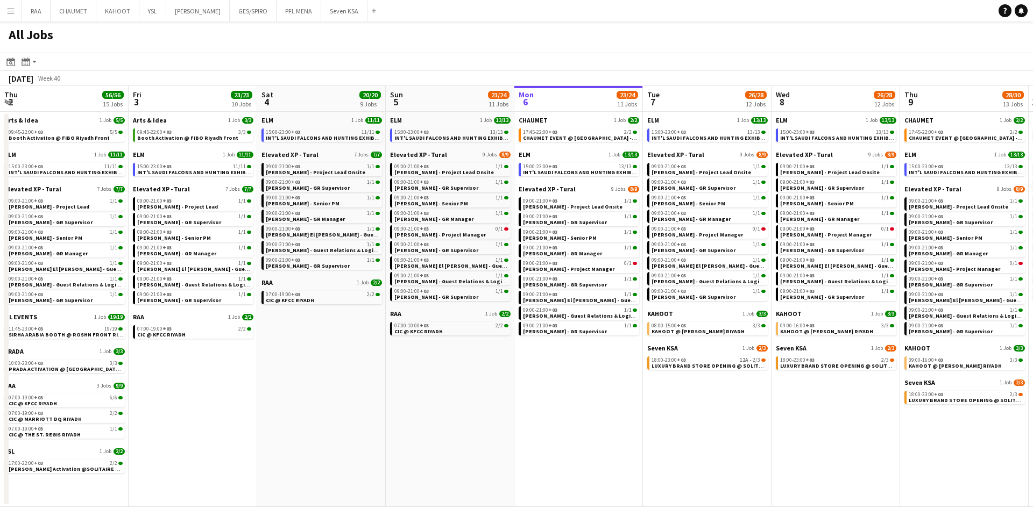  What do you see at coordinates (113, 132) in the screenshot?
I see `span: 5/5` at bounding box center [113, 132].